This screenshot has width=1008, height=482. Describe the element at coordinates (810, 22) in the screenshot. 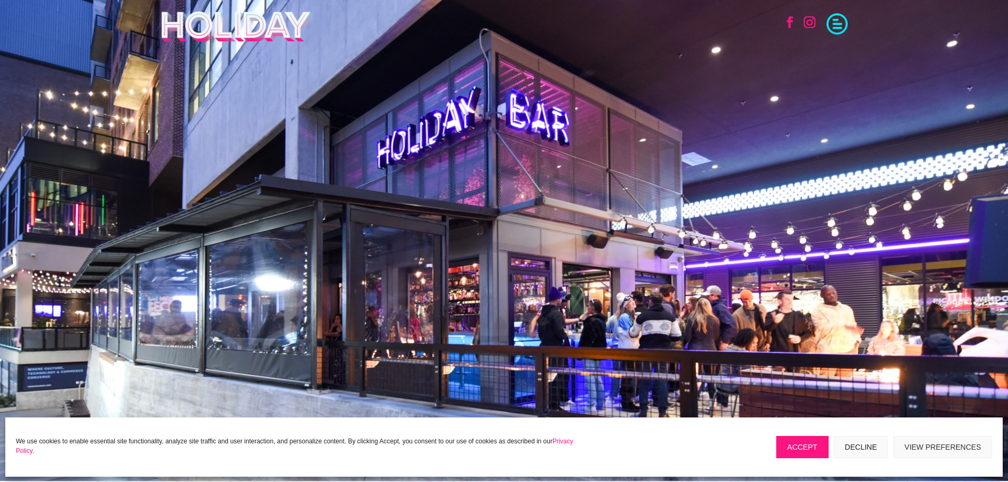

I see `a: Follow on Instagram` at that location.